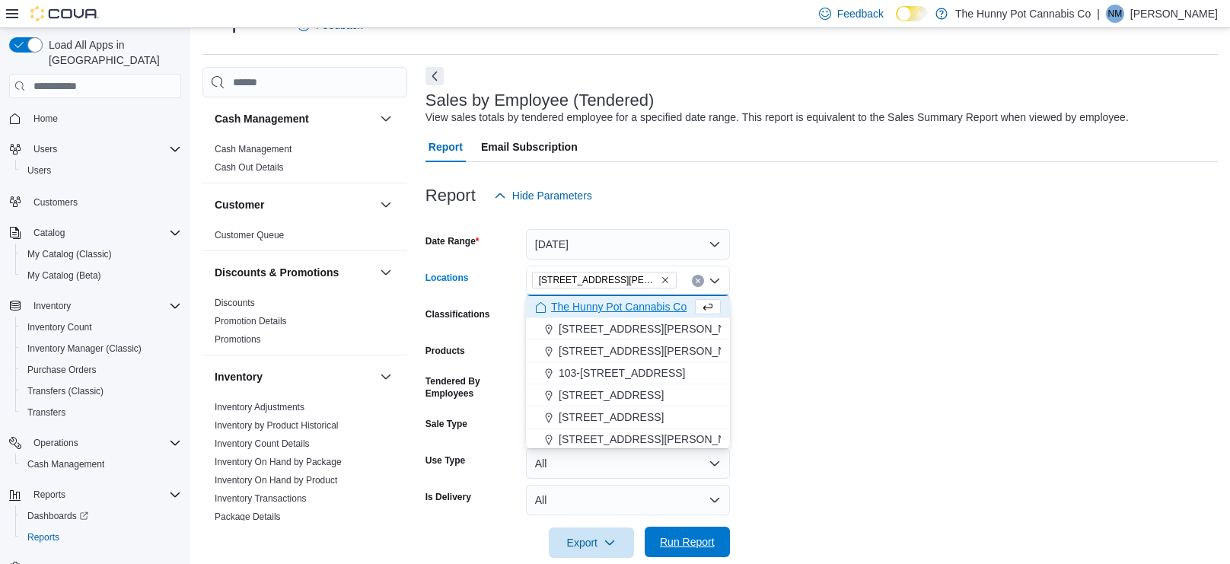 The image size is (1230, 564). What do you see at coordinates (249, 235) in the screenshot?
I see `a: Customer Queue` at bounding box center [249, 235].